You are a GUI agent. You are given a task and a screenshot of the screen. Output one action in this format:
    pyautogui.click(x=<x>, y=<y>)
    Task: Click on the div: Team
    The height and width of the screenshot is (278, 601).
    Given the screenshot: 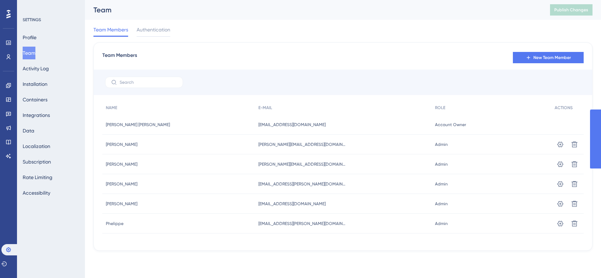 What is the action you would take?
    pyautogui.click(x=313, y=10)
    